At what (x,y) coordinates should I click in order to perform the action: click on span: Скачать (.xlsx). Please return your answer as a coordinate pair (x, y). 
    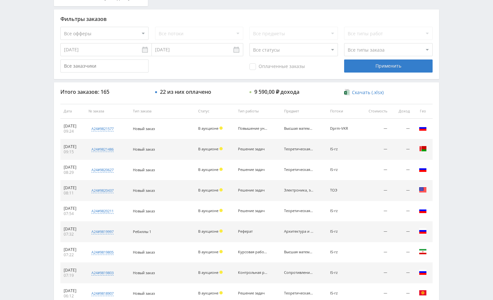
    Looking at the image, I should click on (368, 92).